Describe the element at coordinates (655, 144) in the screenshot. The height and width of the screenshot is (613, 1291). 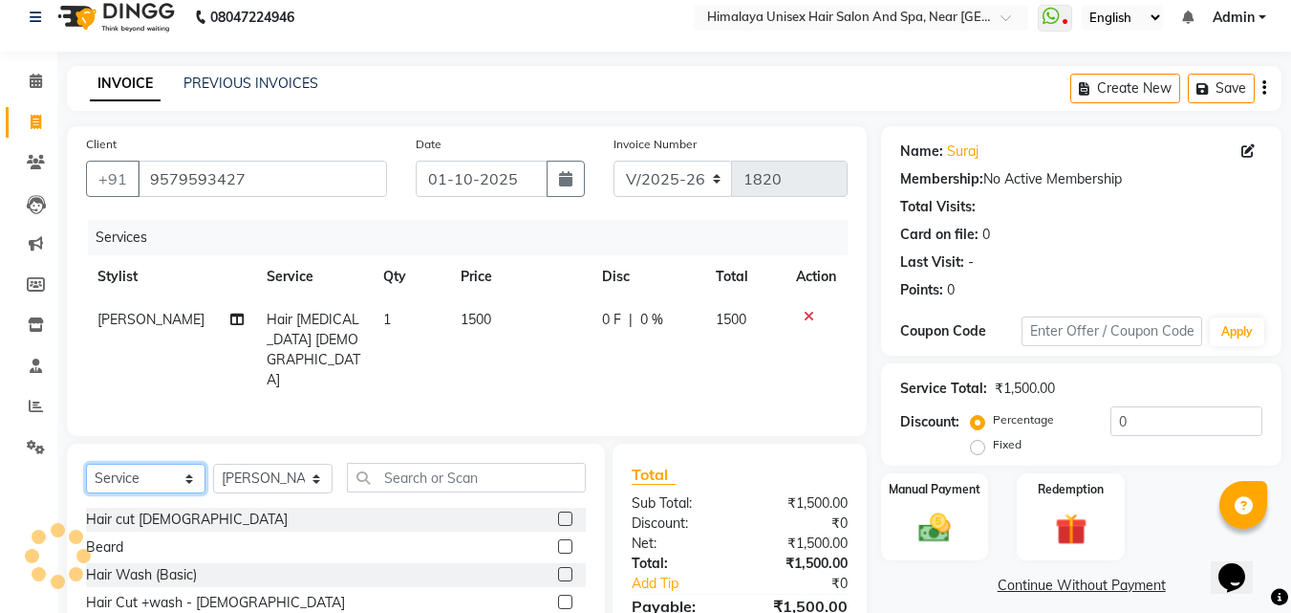
I see `label: Invoice Number` at that location.